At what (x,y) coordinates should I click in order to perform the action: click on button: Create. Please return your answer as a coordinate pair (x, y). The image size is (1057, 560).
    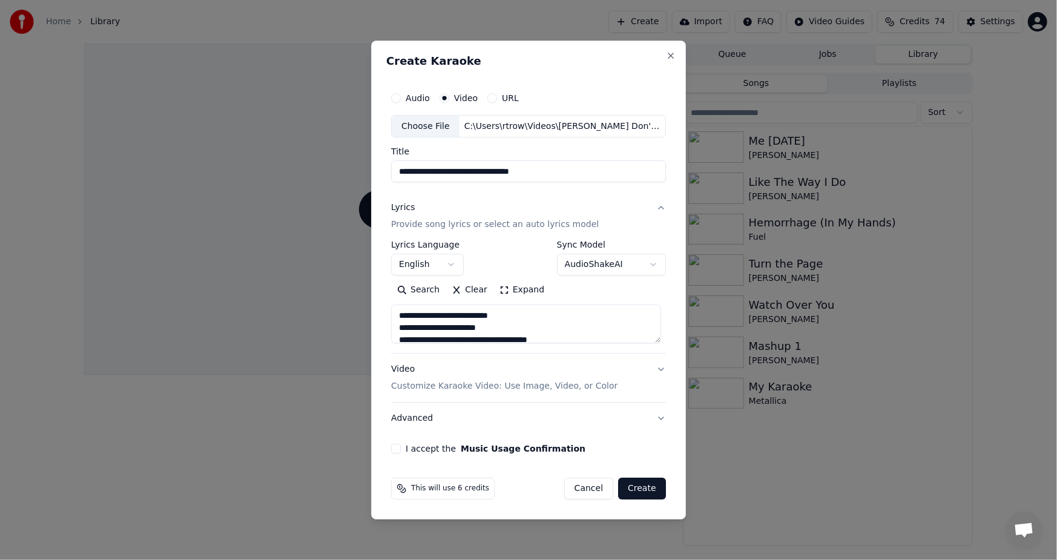
    Looking at the image, I should click on (642, 489).